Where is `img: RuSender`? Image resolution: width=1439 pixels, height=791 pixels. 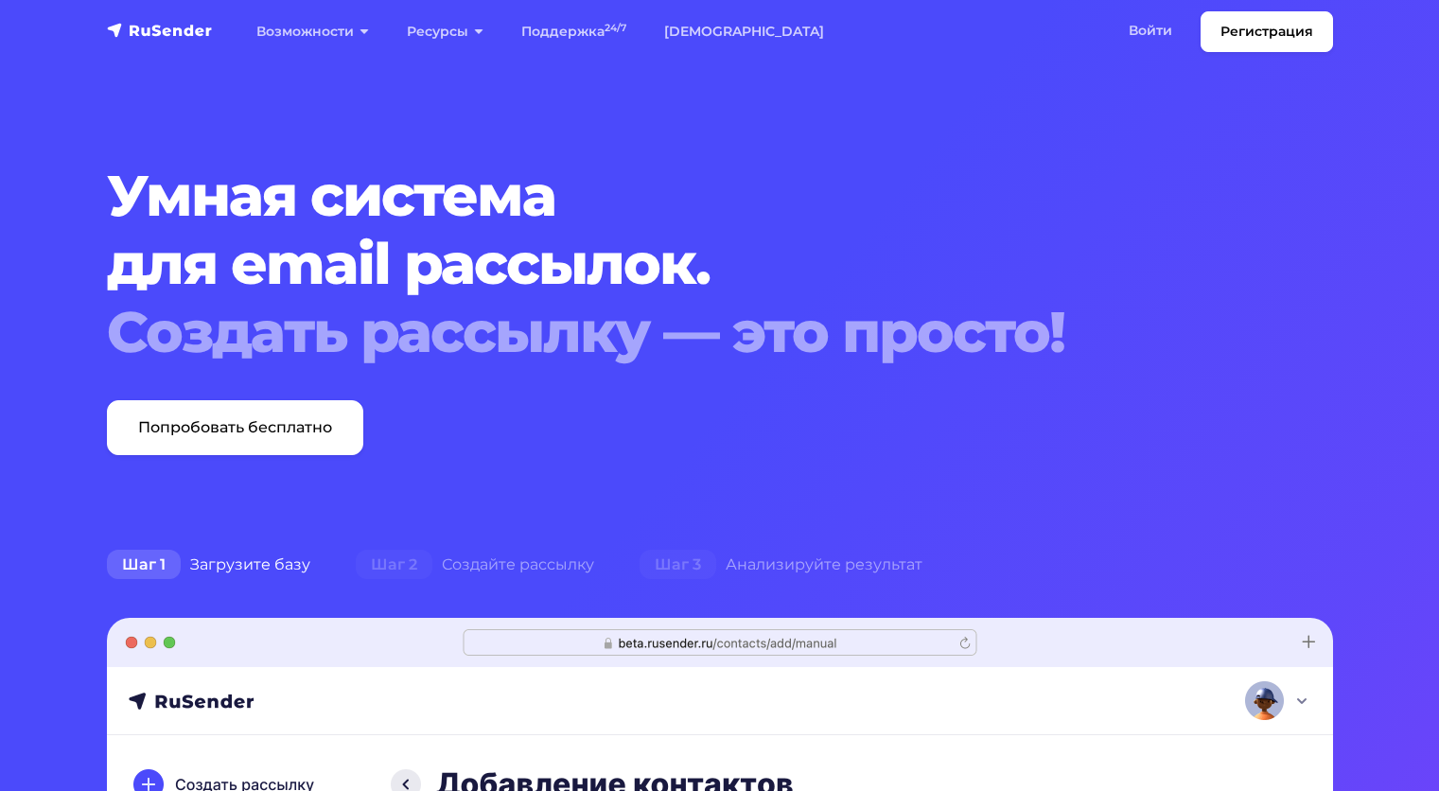 img: RuSender is located at coordinates (160, 30).